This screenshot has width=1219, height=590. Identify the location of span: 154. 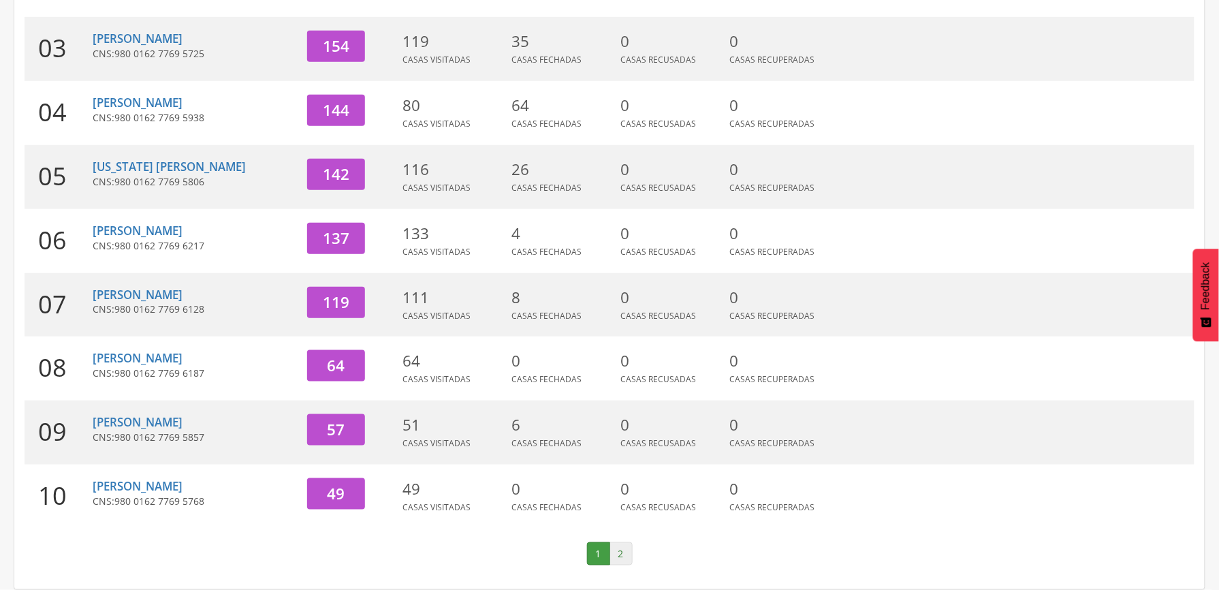
(336, 46).